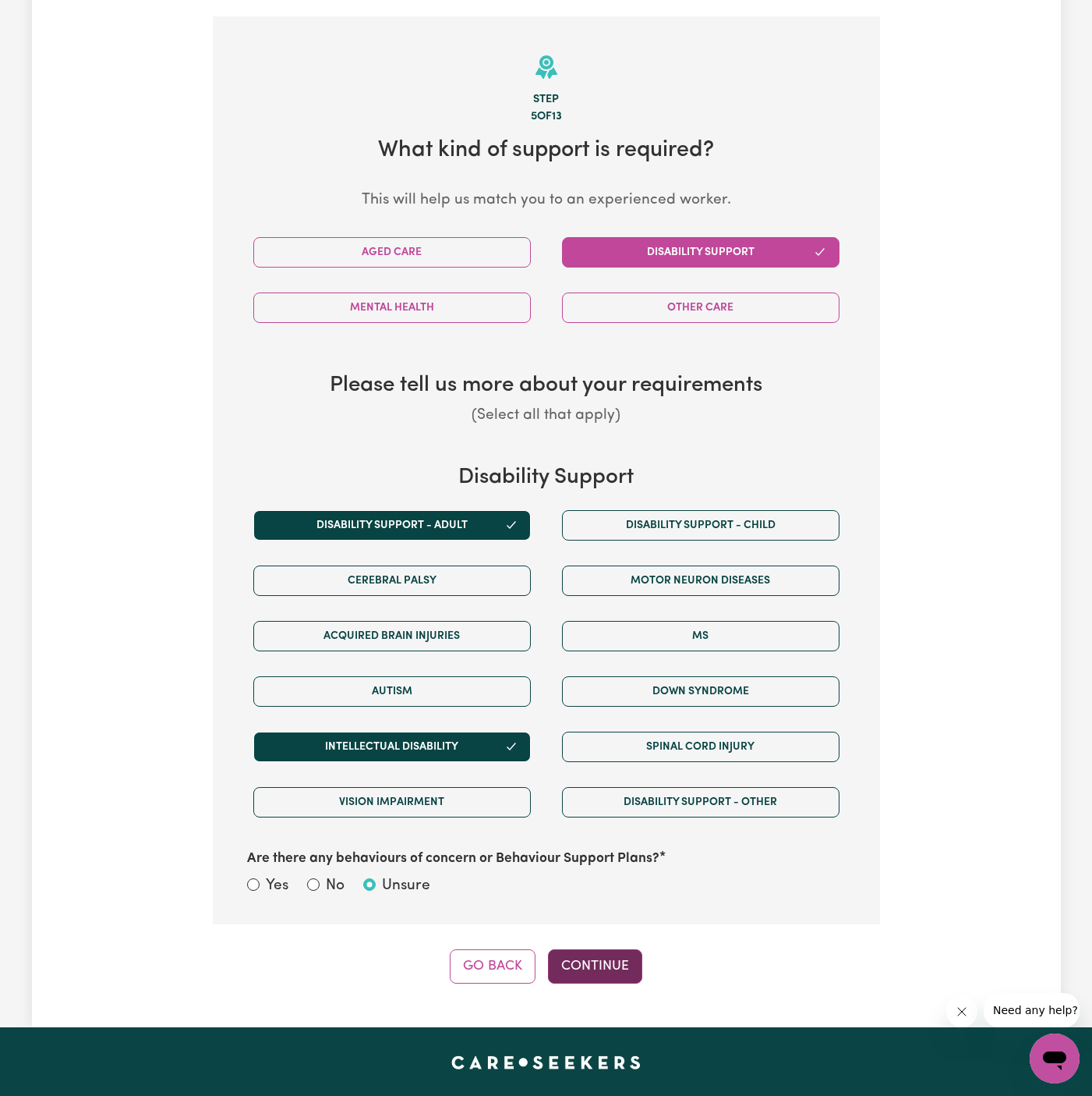  What do you see at coordinates (701, 525) in the screenshot?
I see `button: Disability support - Child` at bounding box center [701, 525].